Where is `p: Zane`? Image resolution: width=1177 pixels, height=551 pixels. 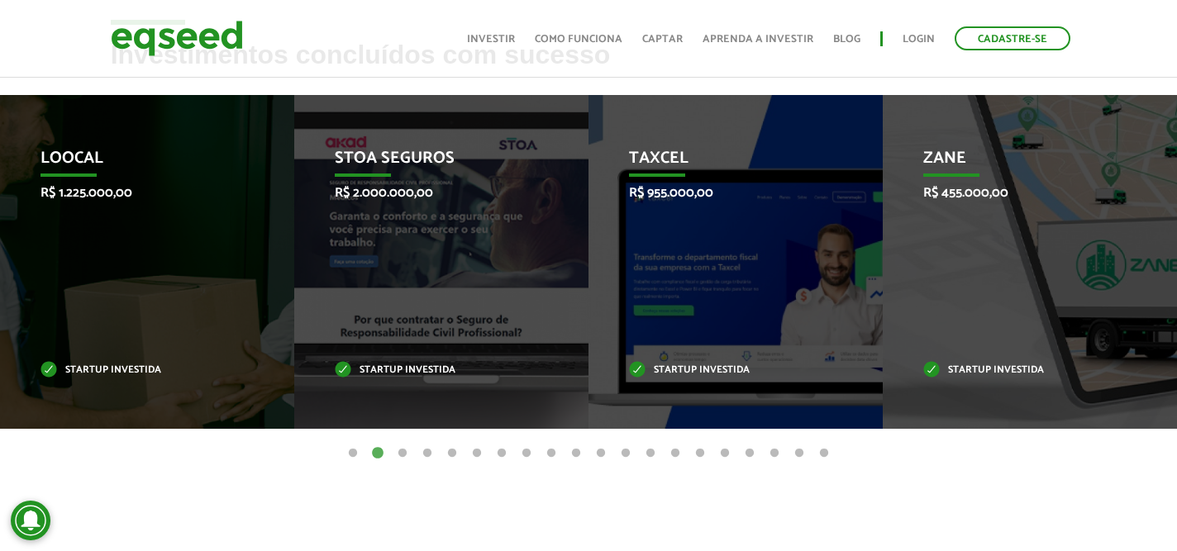
p: Zane is located at coordinates (1017, 163).